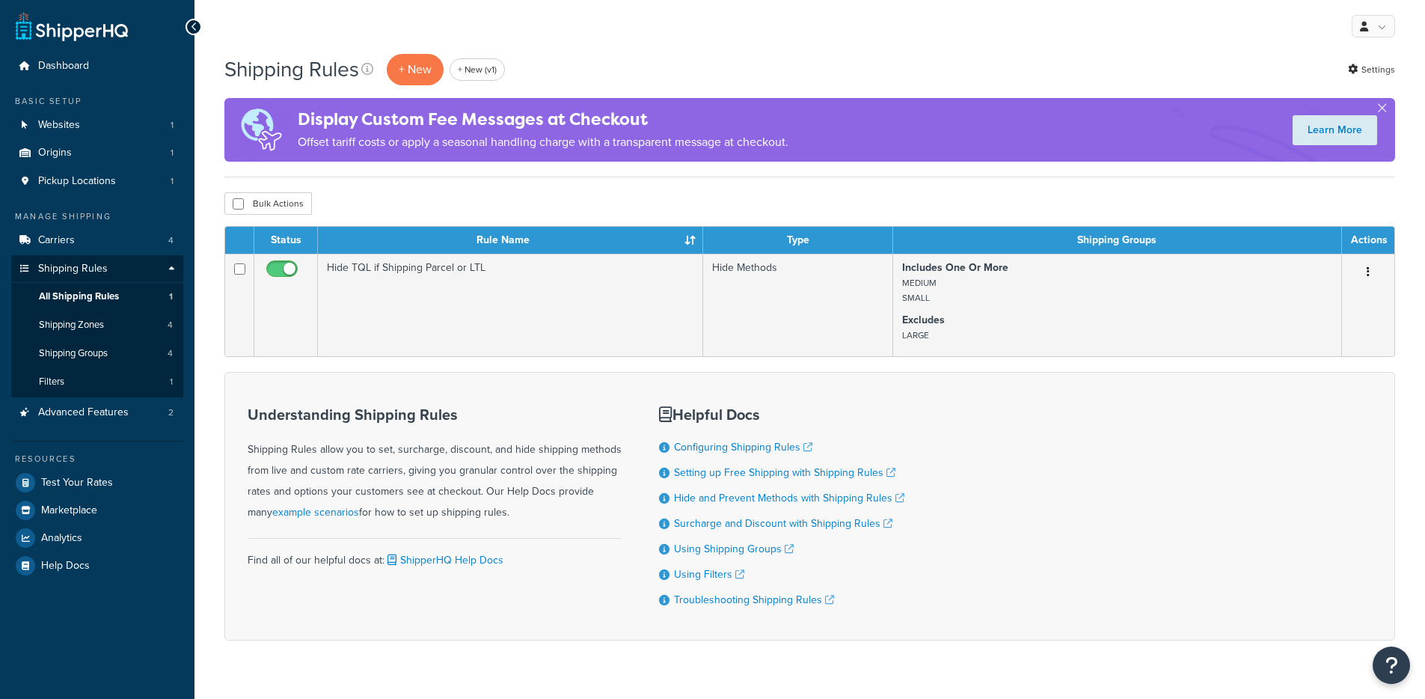 The height and width of the screenshot is (699, 1425). Describe the element at coordinates (97, 510) in the screenshot. I see `li: Marketplace` at that location.